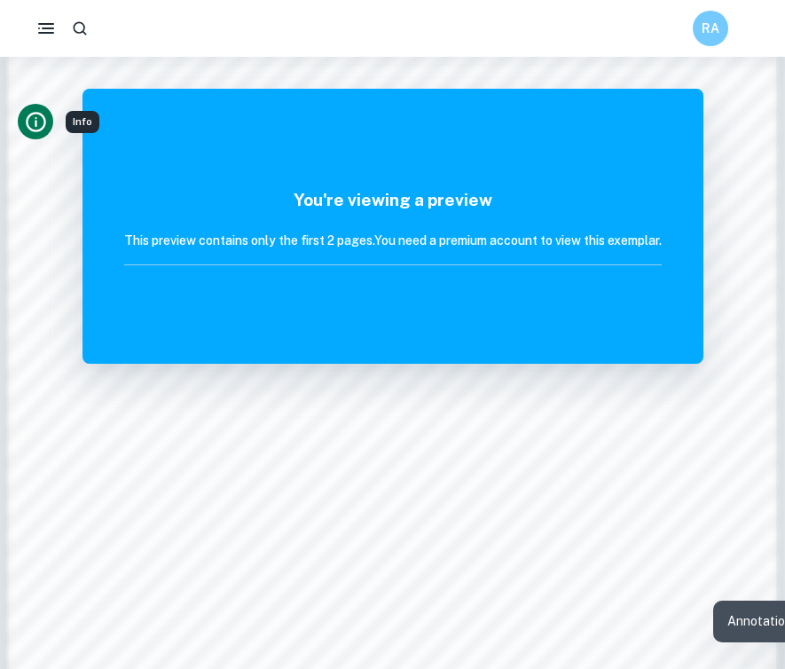 Image resolution: width=785 pixels, height=669 pixels. Describe the element at coordinates (35, 122) in the screenshot. I see `button: Info` at that location.